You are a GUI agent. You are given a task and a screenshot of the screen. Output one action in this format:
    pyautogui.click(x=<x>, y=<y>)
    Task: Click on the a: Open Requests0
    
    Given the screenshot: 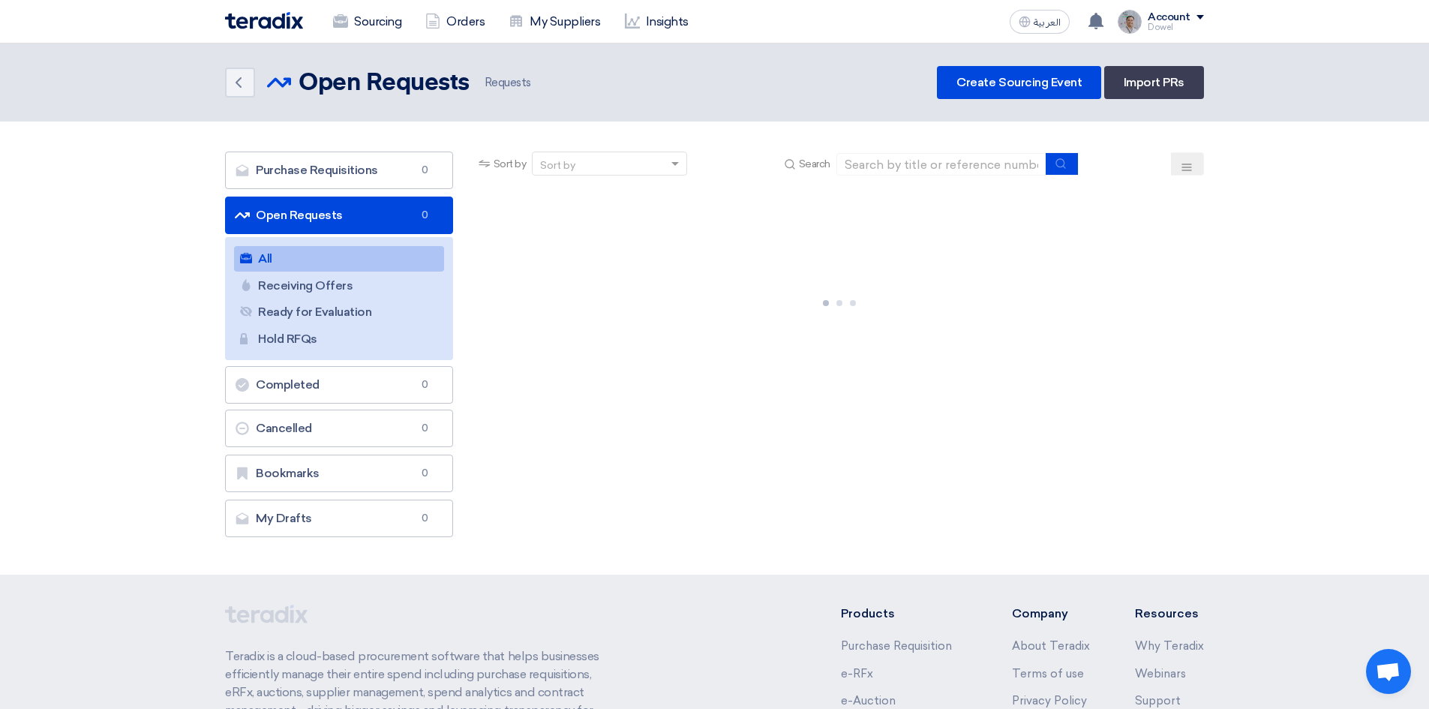 What is the action you would take?
    pyautogui.click(x=339, y=215)
    